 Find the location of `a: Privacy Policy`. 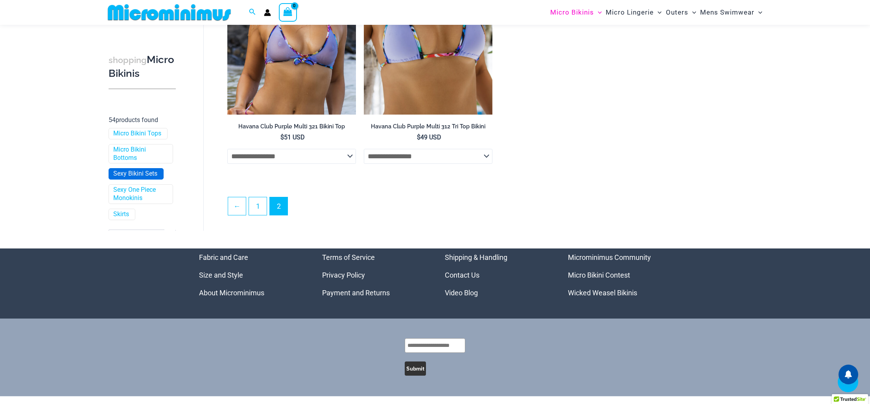

a: Privacy Policy is located at coordinates (344, 275).